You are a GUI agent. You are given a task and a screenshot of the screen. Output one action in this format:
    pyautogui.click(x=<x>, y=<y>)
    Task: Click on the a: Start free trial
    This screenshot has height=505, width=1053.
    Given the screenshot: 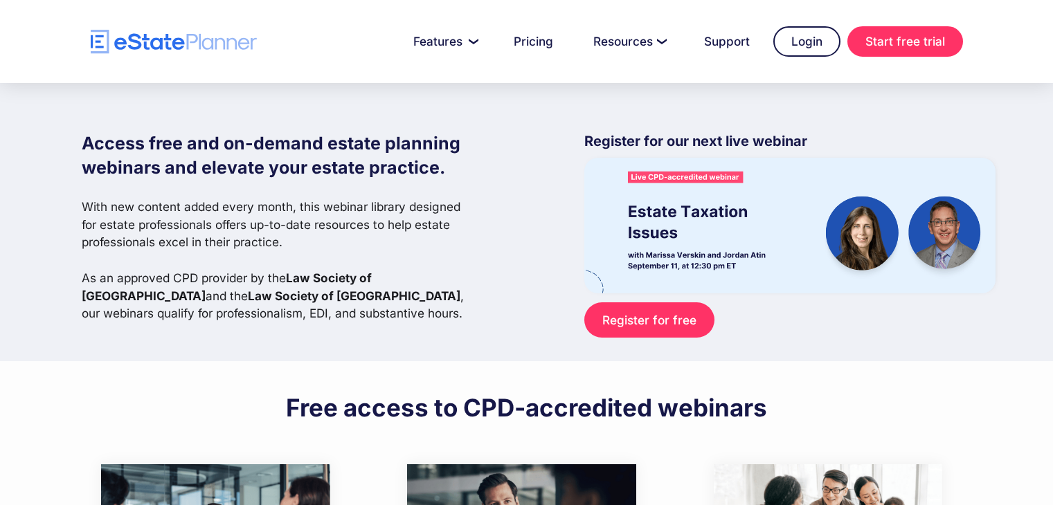 What is the action you would take?
    pyautogui.click(x=905, y=42)
    